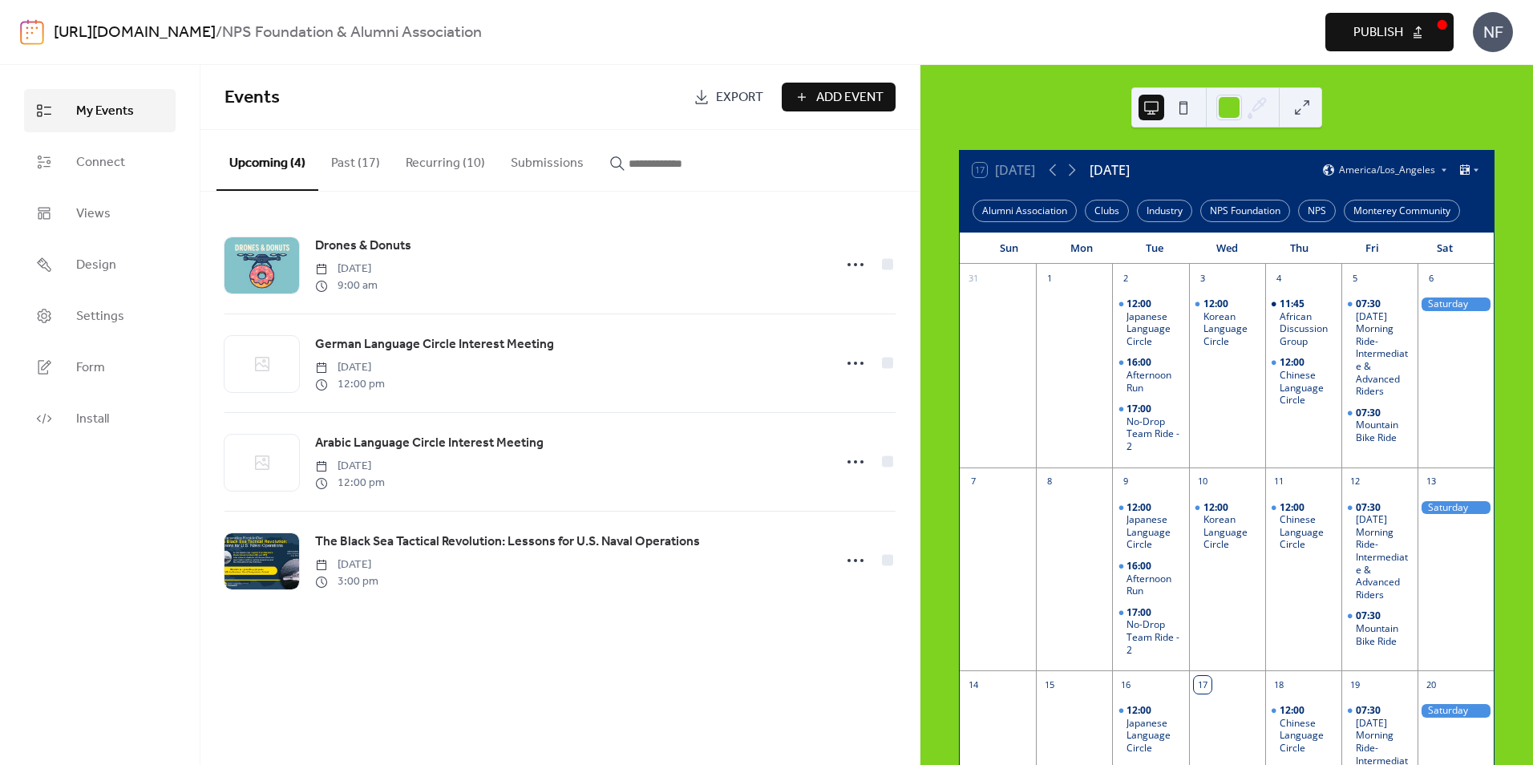  What do you see at coordinates (1126, 685) in the screenshot?
I see `div: 16` at bounding box center [1126, 685].